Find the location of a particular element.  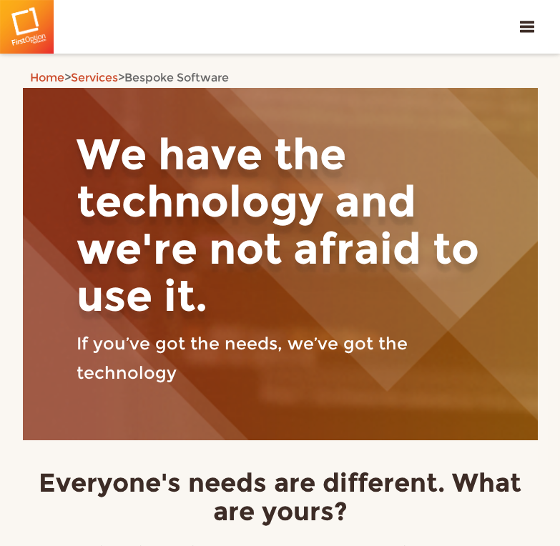

span: If you’ve got the needs, we’ve got the technology is located at coordinates (242, 358).